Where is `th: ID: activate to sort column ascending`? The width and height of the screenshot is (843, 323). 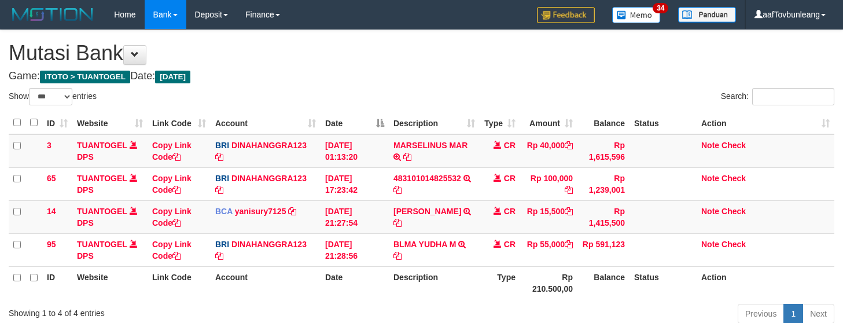 th: ID: activate to sort column ascending is located at coordinates (57, 123).